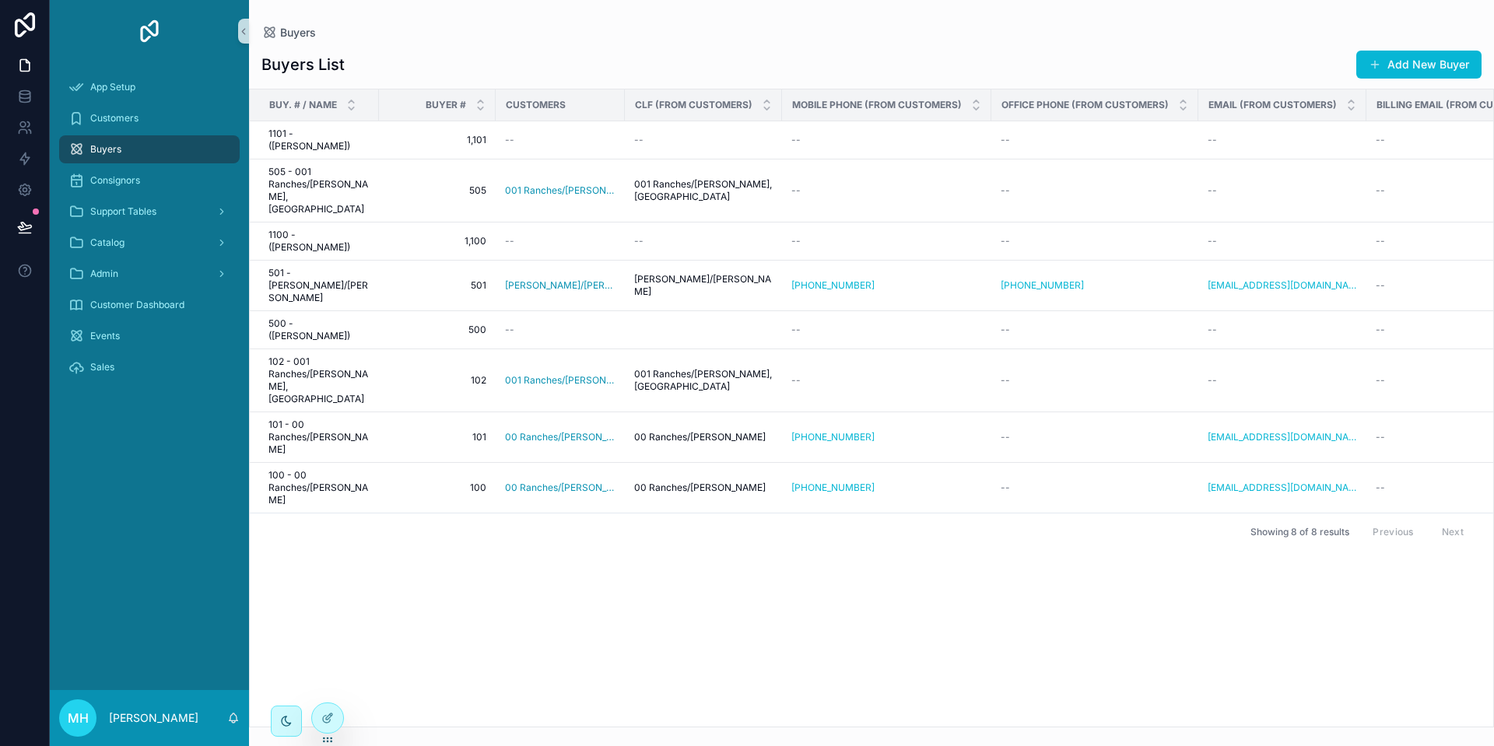 This screenshot has height=746, width=1494. What do you see at coordinates (1419, 65) in the screenshot?
I see `a: Add New Buyer` at bounding box center [1419, 65].